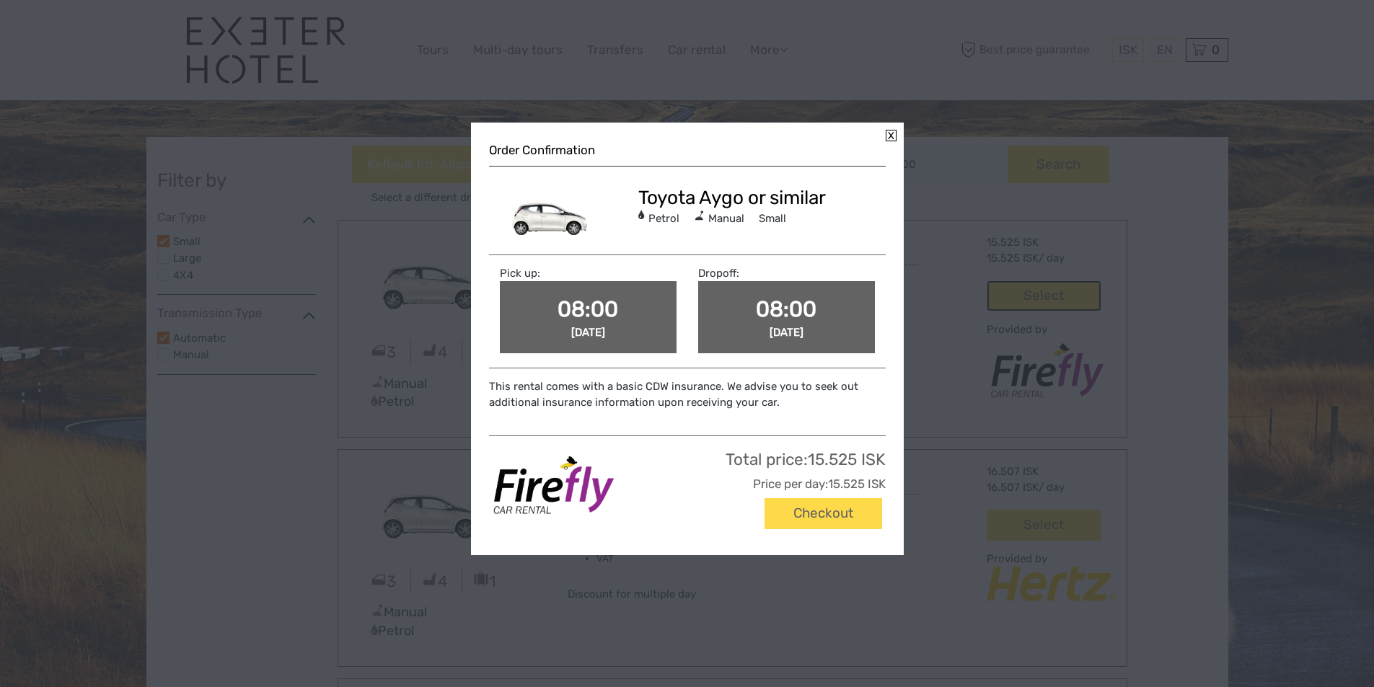 Image resolution: width=1374 pixels, height=687 pixels. What do you see at coordinates (687, 484) in the screenshot?
I see `h4: Price per day:` at bounding box center [687, 484].